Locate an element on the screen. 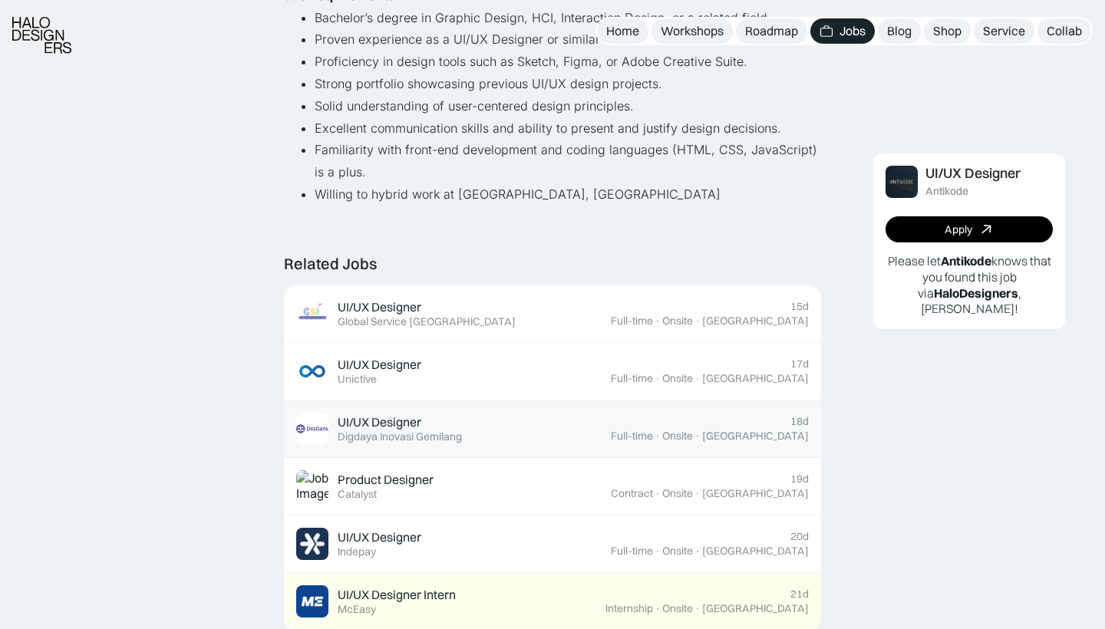 The image size is (1105, 629). div: Collab is located at coordinates (1064, 31).